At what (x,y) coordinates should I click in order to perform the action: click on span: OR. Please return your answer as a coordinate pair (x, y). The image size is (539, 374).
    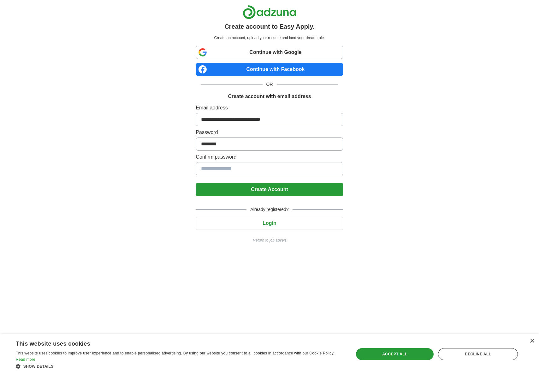
    Looking at the image, I should click on (269, 84).